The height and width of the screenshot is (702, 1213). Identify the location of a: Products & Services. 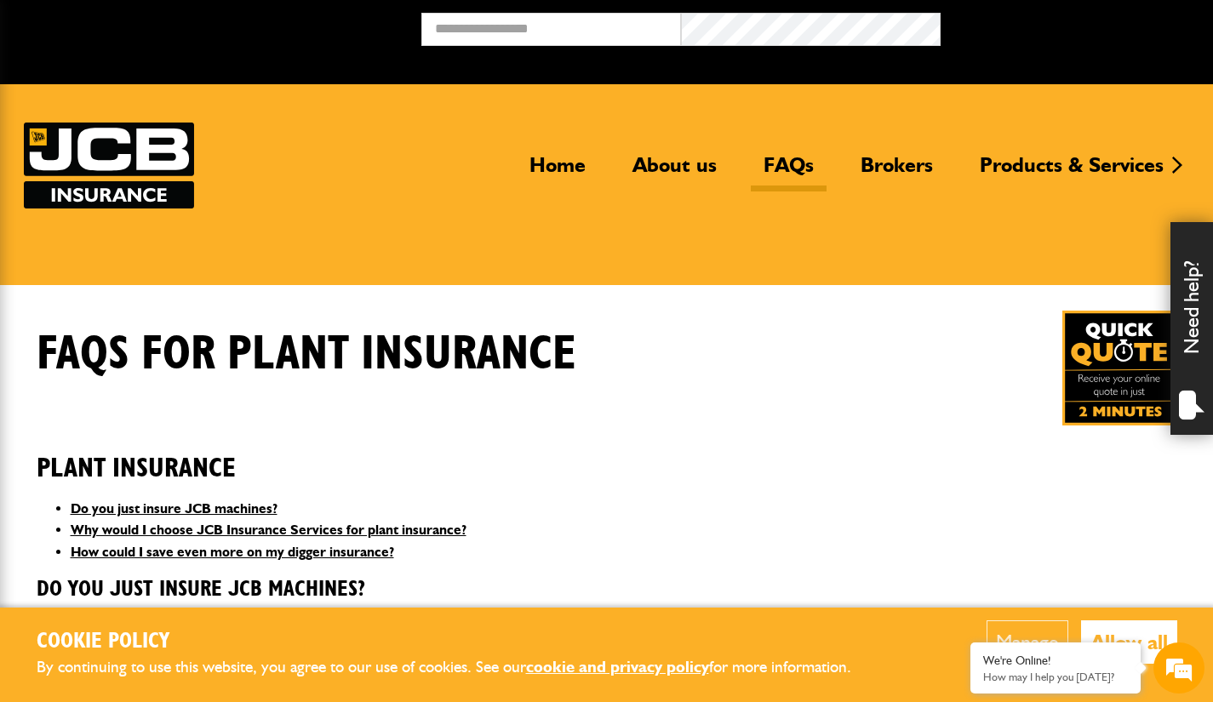
(1072, 172).